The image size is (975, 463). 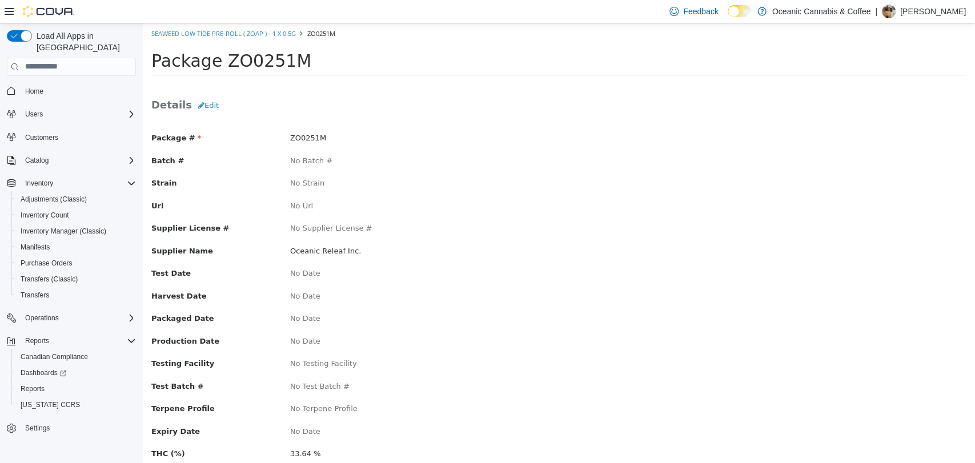 What do you see at coordinates (177, 363) in the screenshot?
I see `span: No Test Batch #` at bounding box center [177, 363].